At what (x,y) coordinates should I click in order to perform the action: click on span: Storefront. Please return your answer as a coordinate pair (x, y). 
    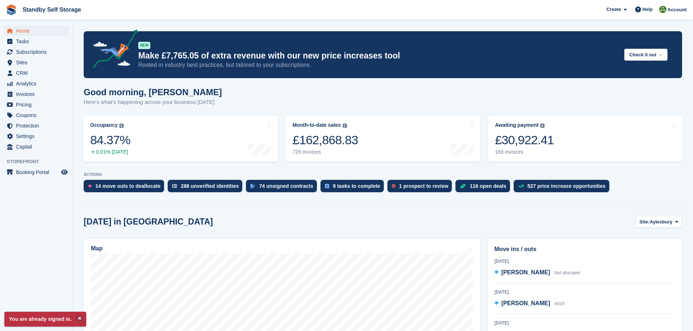
    Looking at the image, I should click on (39, 162).